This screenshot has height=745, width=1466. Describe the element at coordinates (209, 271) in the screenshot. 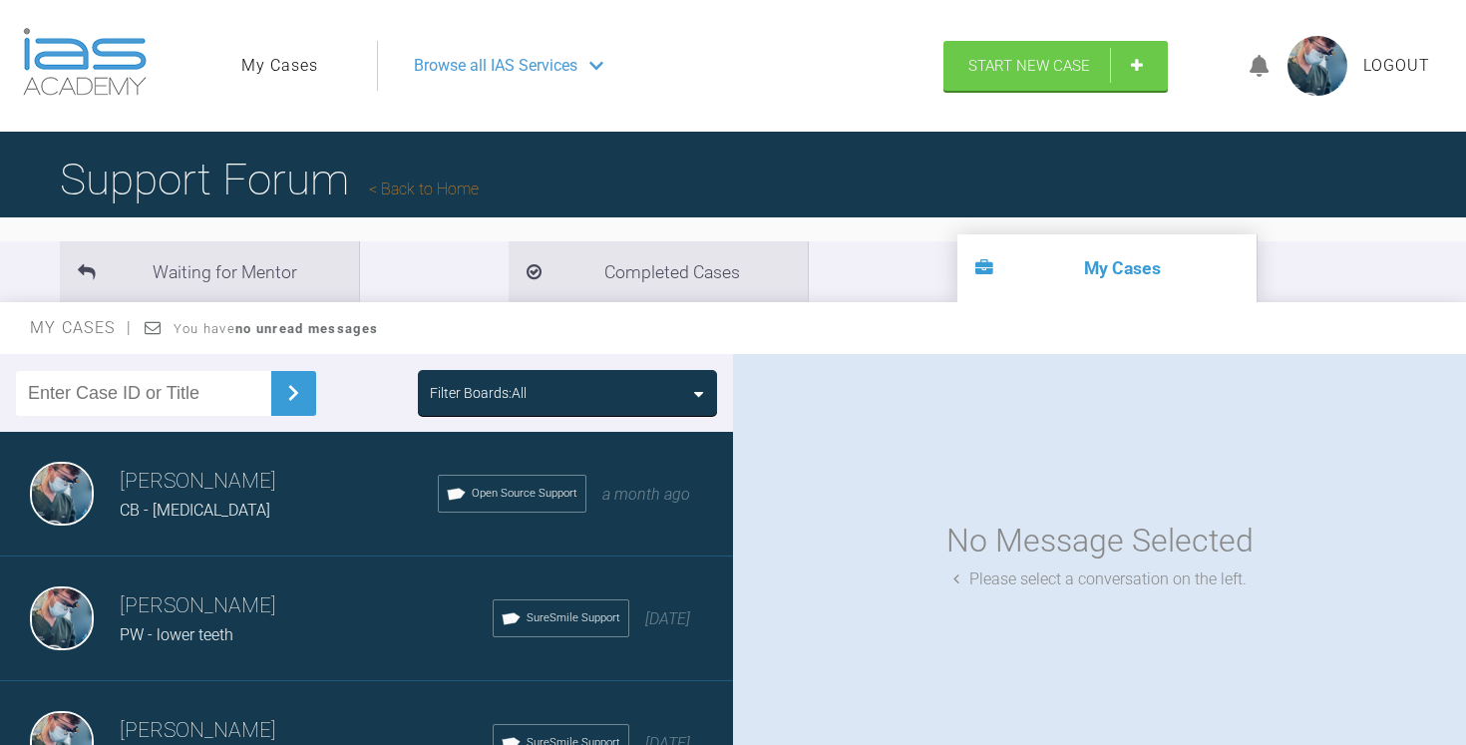

I see `li: Waiting for Mentor` at that location.